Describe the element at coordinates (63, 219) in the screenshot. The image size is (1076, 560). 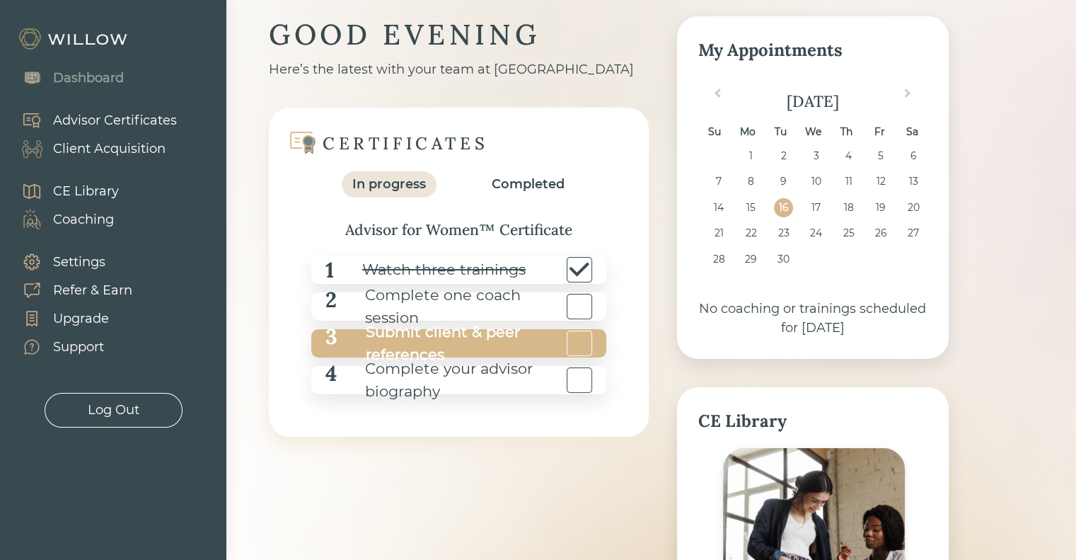
I see `a: Coaching` at that location.